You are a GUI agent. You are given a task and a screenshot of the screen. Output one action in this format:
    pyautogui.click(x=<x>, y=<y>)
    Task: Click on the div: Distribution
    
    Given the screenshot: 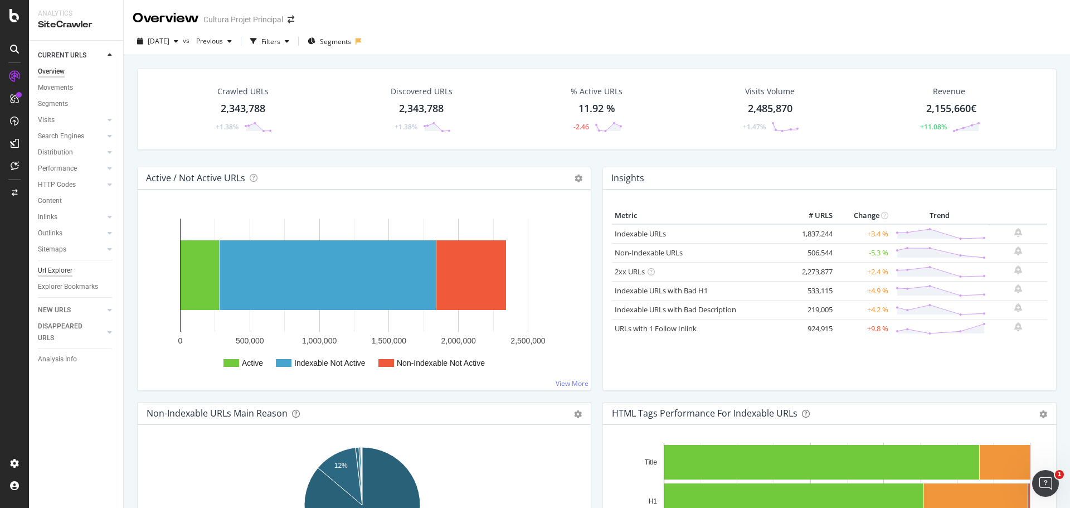 What is the action you would take?
    pyautogui.click(x=55, y=152)
    